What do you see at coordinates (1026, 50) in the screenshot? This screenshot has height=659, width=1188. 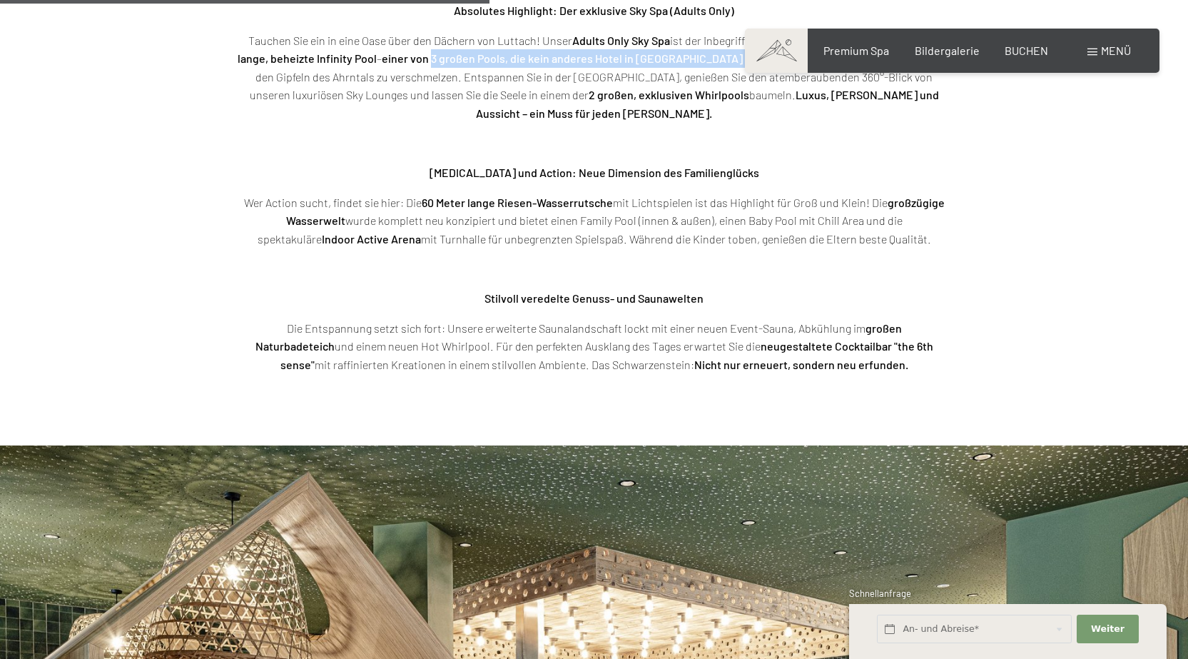 I see `a: BUCHEN` at bounding box center [1026, 50].